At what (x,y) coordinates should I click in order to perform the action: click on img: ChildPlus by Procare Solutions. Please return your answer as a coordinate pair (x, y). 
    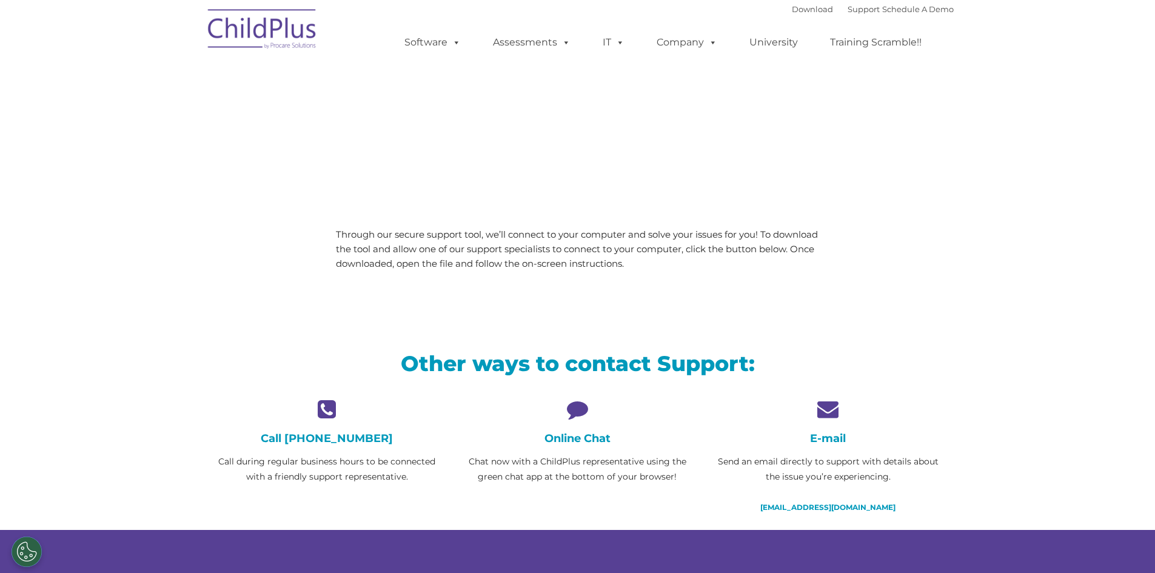
    Looking at the image, I should click on (263, 31).